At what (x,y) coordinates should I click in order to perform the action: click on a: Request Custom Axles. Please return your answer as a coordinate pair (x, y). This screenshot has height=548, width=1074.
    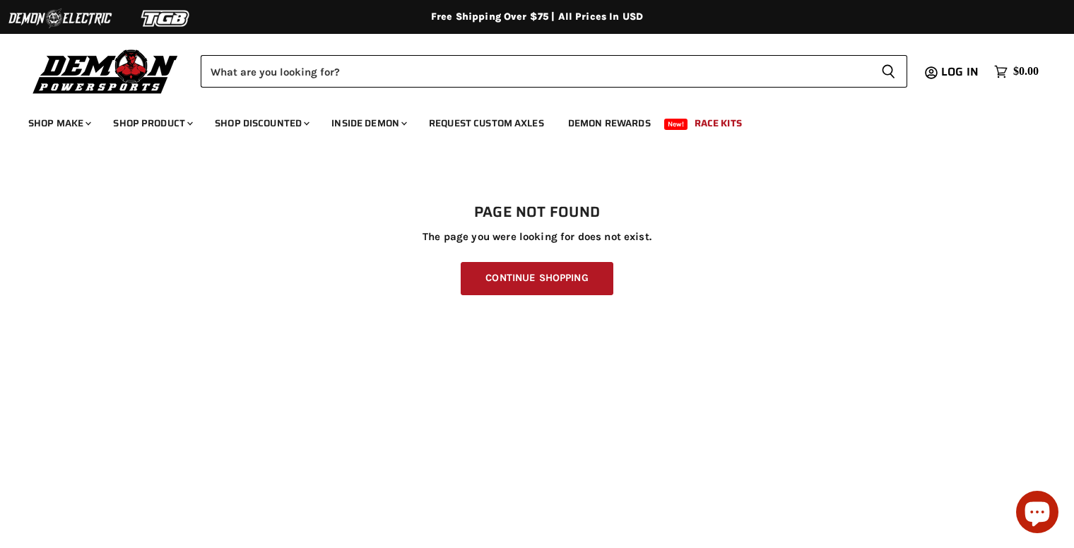
    Looking at the image, I should click on (486, 123).